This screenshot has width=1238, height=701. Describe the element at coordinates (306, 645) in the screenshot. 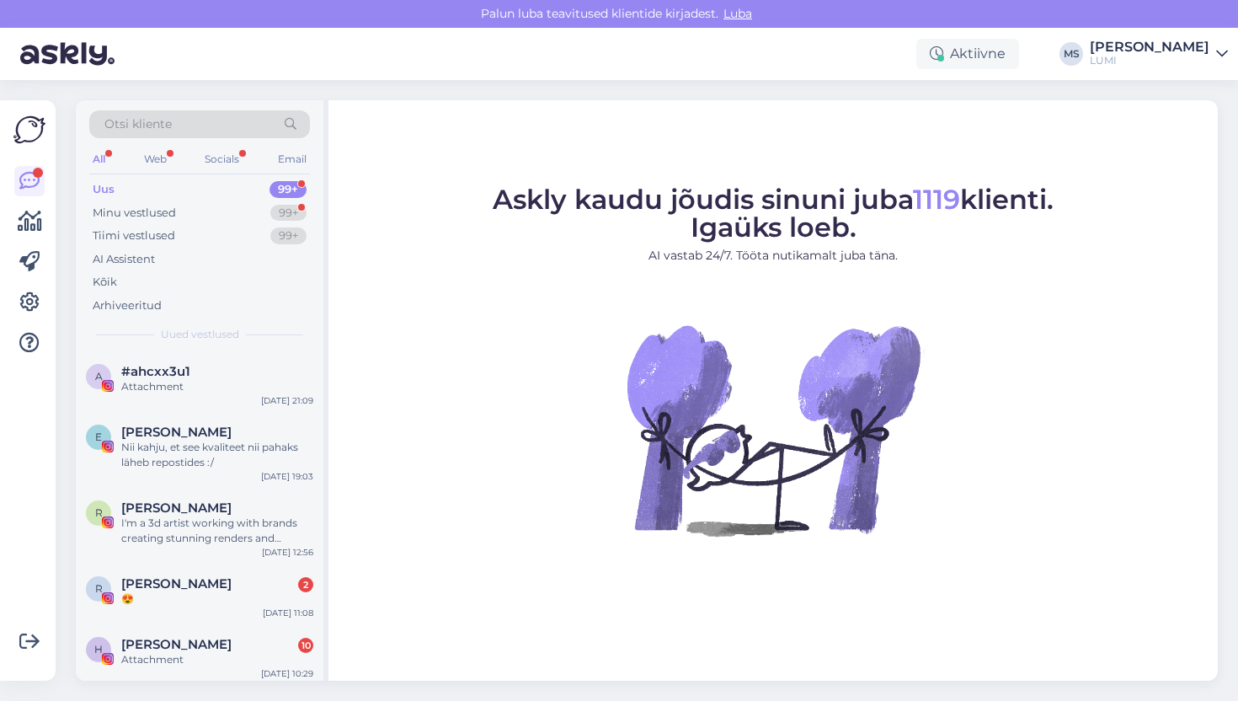

I see `div: 10` at that location.